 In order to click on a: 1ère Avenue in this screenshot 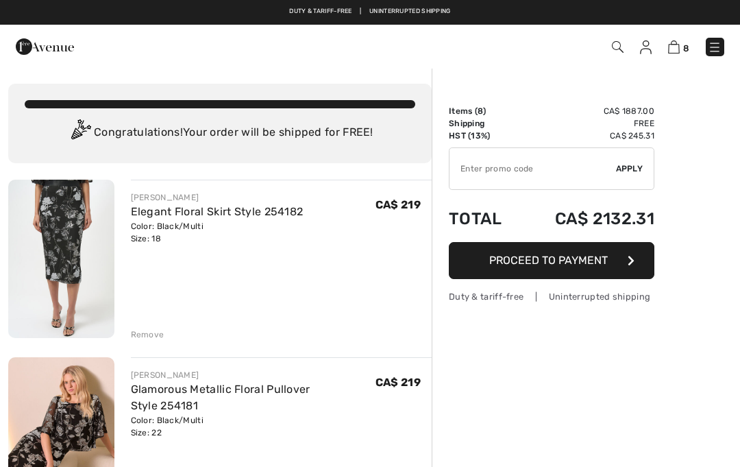, I will do `click(45, 45)`.